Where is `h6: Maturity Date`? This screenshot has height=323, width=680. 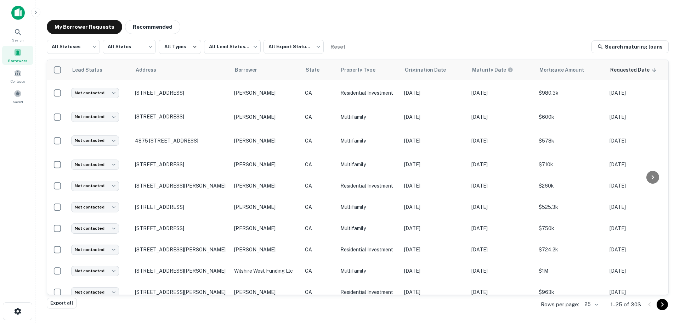
h6: Maturity Date is located at coordinates (489, 70).